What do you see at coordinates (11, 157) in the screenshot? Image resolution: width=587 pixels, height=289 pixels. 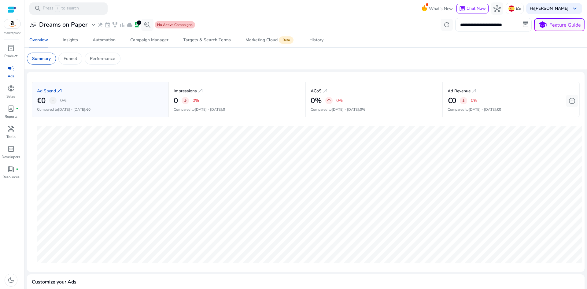 I see `p: Developers` at bounding box center [11, 157].